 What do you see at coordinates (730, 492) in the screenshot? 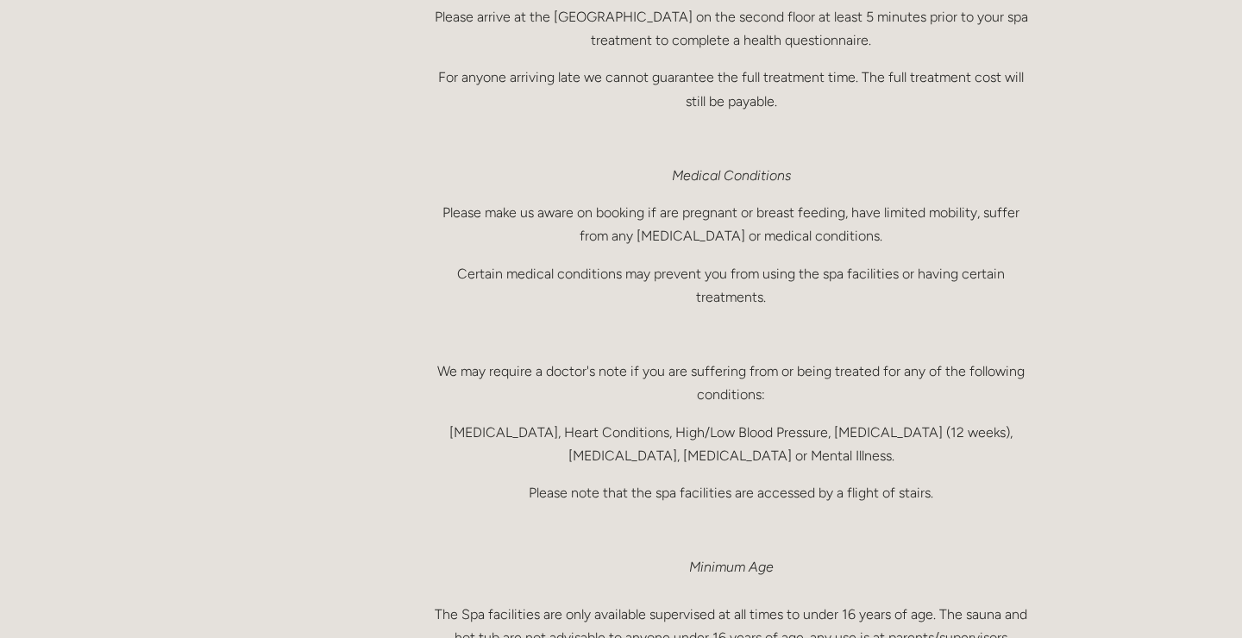
I see `p: Please note that the spa facilities are accessed by a flight of stairs.` at bounding box center [730, 492].